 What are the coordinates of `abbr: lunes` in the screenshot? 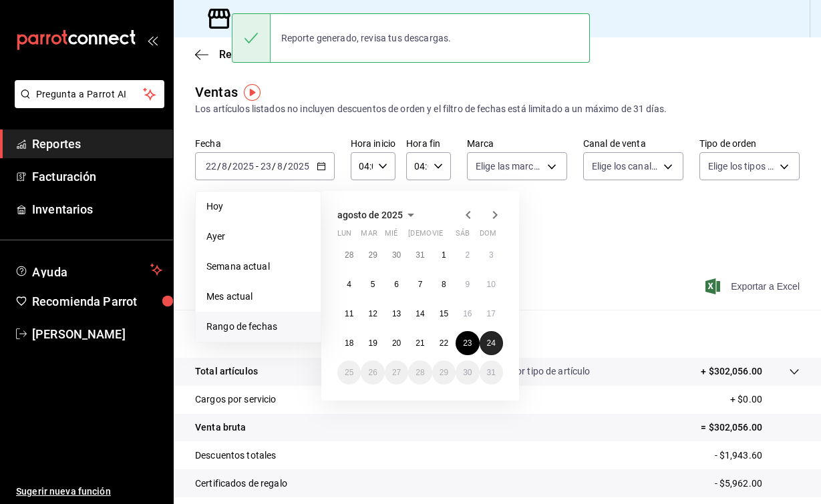 It's located at (344, 236).